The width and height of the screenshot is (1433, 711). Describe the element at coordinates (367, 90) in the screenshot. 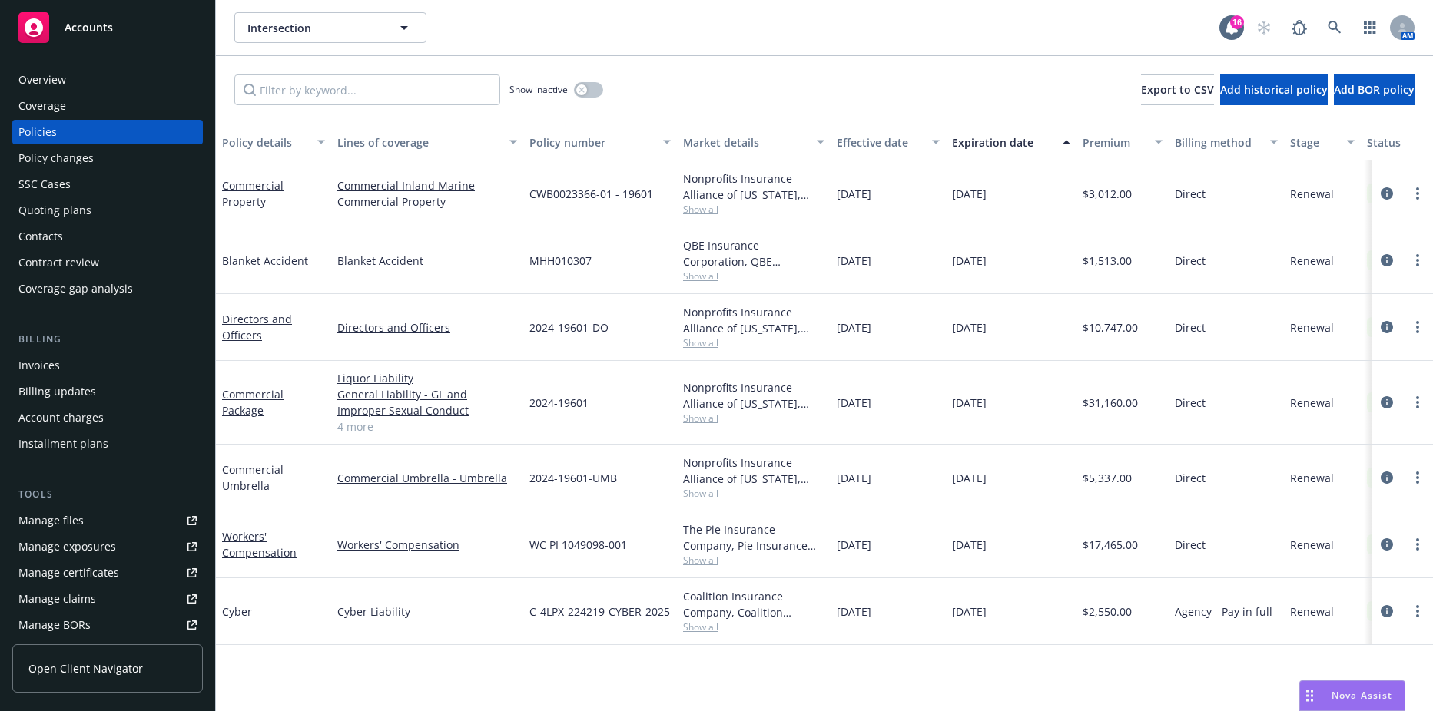

I see `input: Filter by keyword...` at that location.